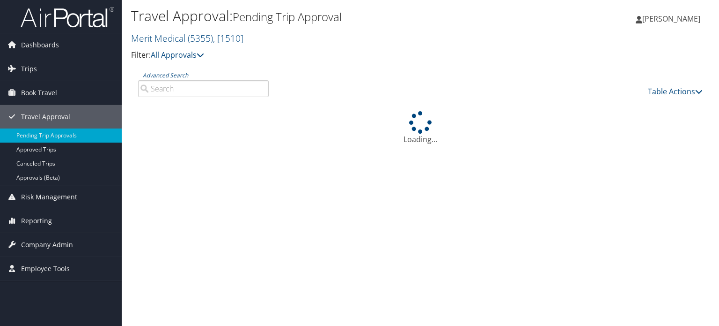 This screenshot has width=719, height=326. What do you see at coordinates (165, 75) in the screenshot?
I see `a: Advanced Search` at bounding box center [165, 75].